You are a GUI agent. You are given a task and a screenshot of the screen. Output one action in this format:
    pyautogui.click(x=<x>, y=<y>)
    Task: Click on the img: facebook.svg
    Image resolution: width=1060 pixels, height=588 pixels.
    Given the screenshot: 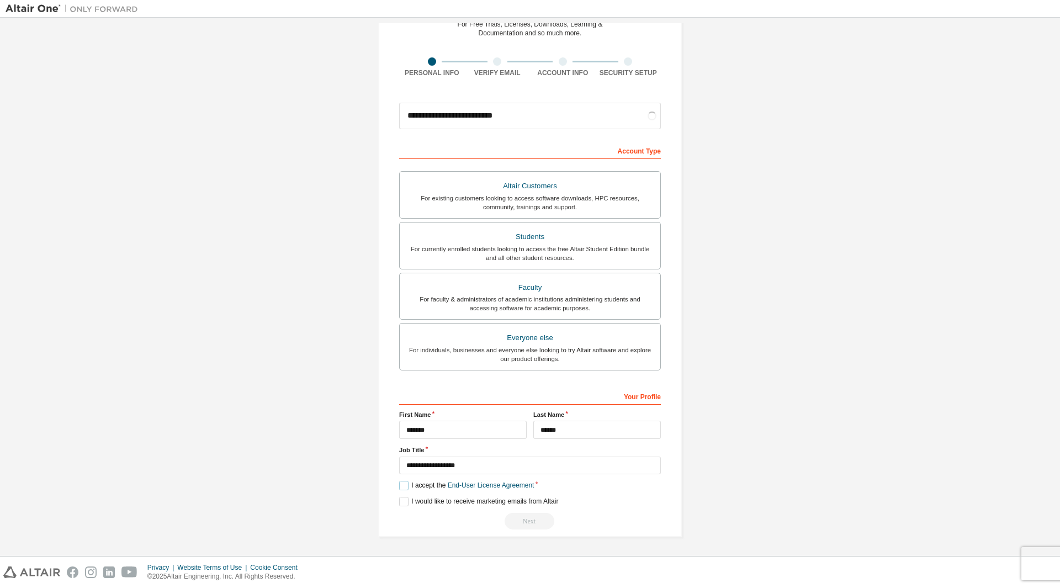 What is the action you would take?
    pyautogui.click(x=72, y=572)
    